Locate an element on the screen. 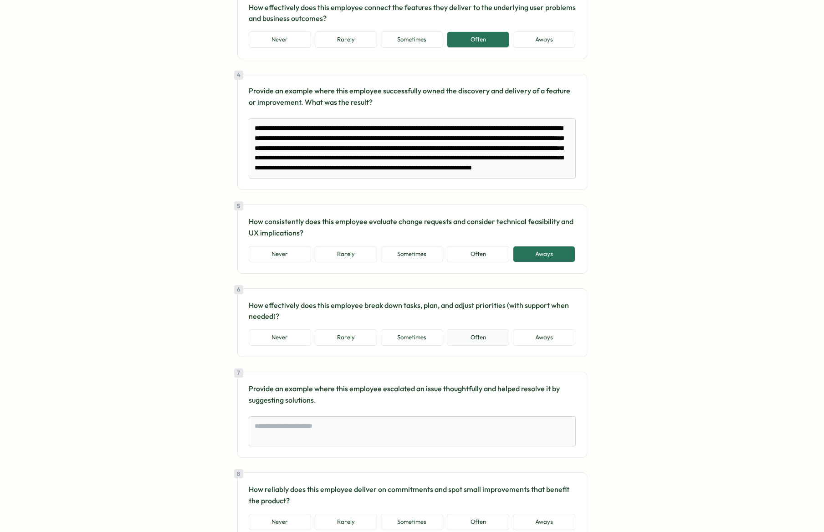 The height and width of the screenshot is (532, 824). p: How effectively does this employee break down tasks, plan, and adjust priorities (with support wh... is located at coordinates (412, 311).